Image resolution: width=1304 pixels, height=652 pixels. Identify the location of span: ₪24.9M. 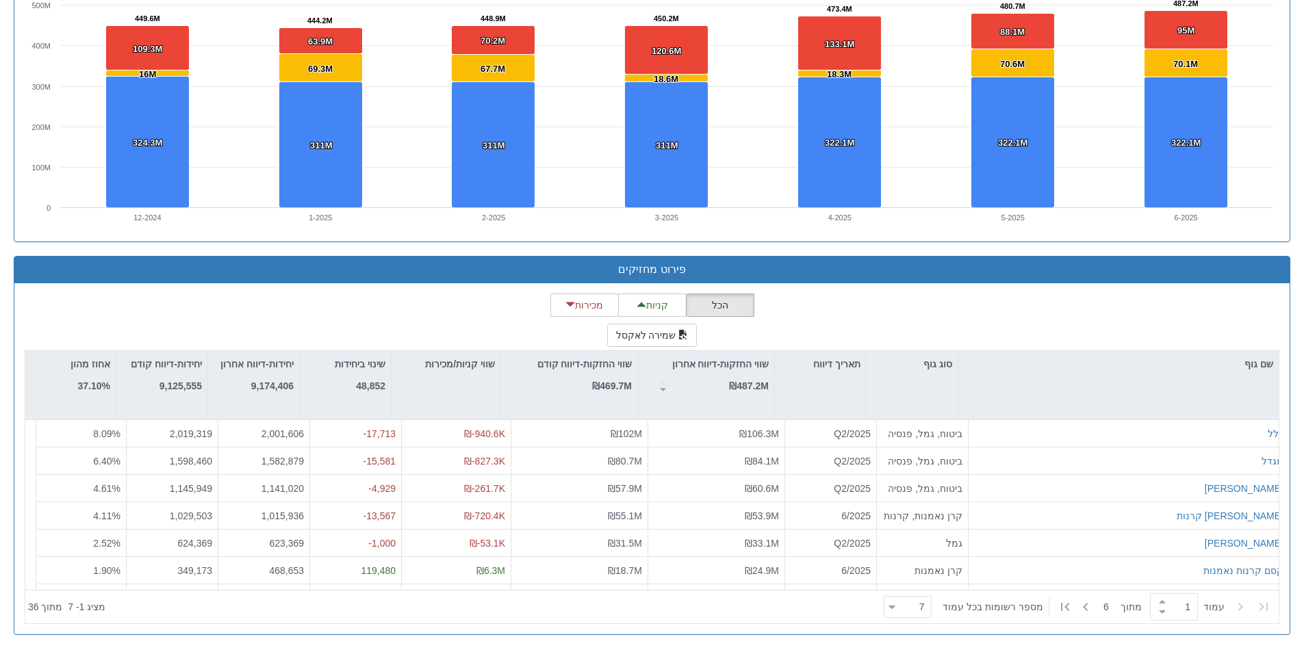
(762, 570).